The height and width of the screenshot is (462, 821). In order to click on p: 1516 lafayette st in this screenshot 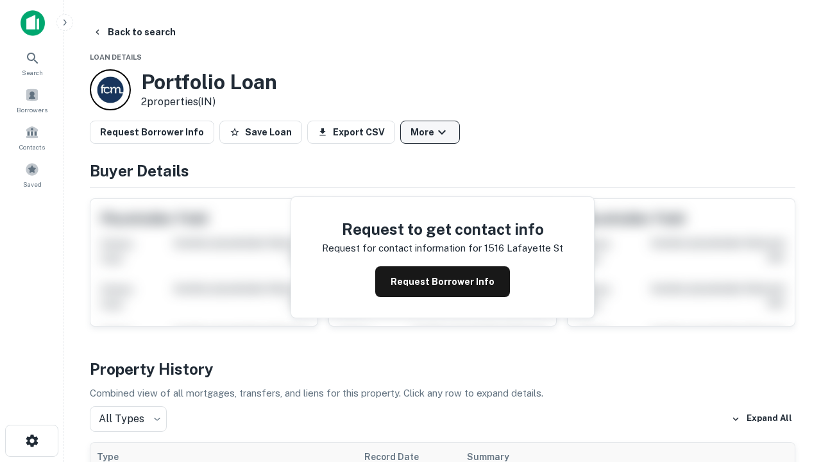, I will do `click(524, 248)`.